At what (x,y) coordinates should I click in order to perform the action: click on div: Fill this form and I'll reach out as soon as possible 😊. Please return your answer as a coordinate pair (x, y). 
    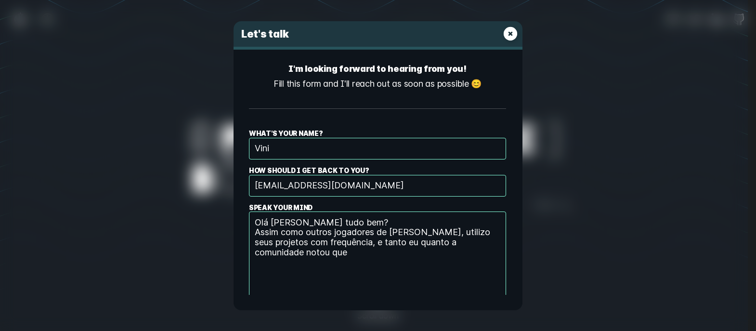
    Looking at the image, I should click on (378, 85).